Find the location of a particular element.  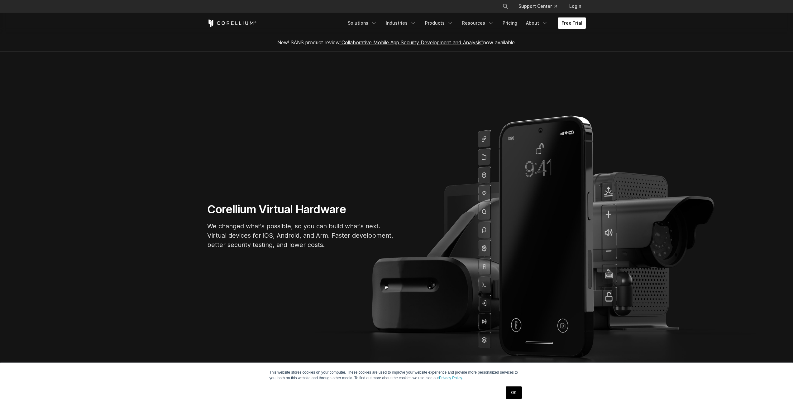

a: Solutions is located at coordinates (363, 23).